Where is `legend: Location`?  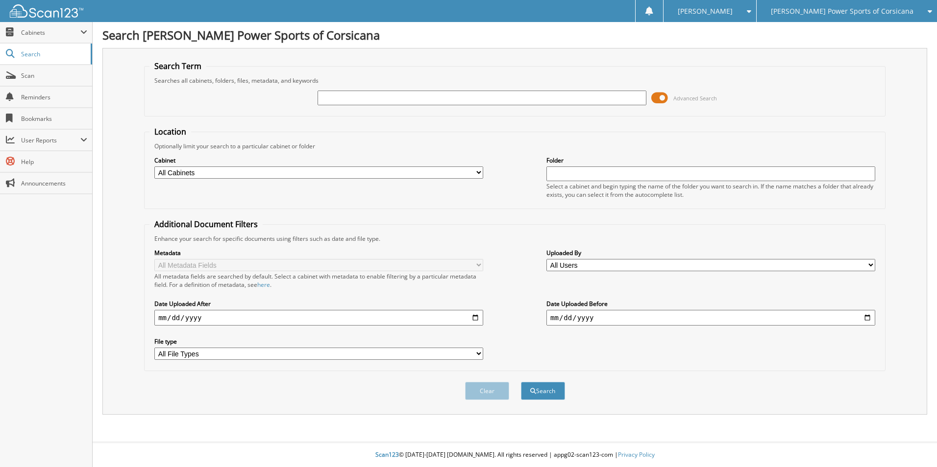
legend: Location is located at coordinates (170, 132).